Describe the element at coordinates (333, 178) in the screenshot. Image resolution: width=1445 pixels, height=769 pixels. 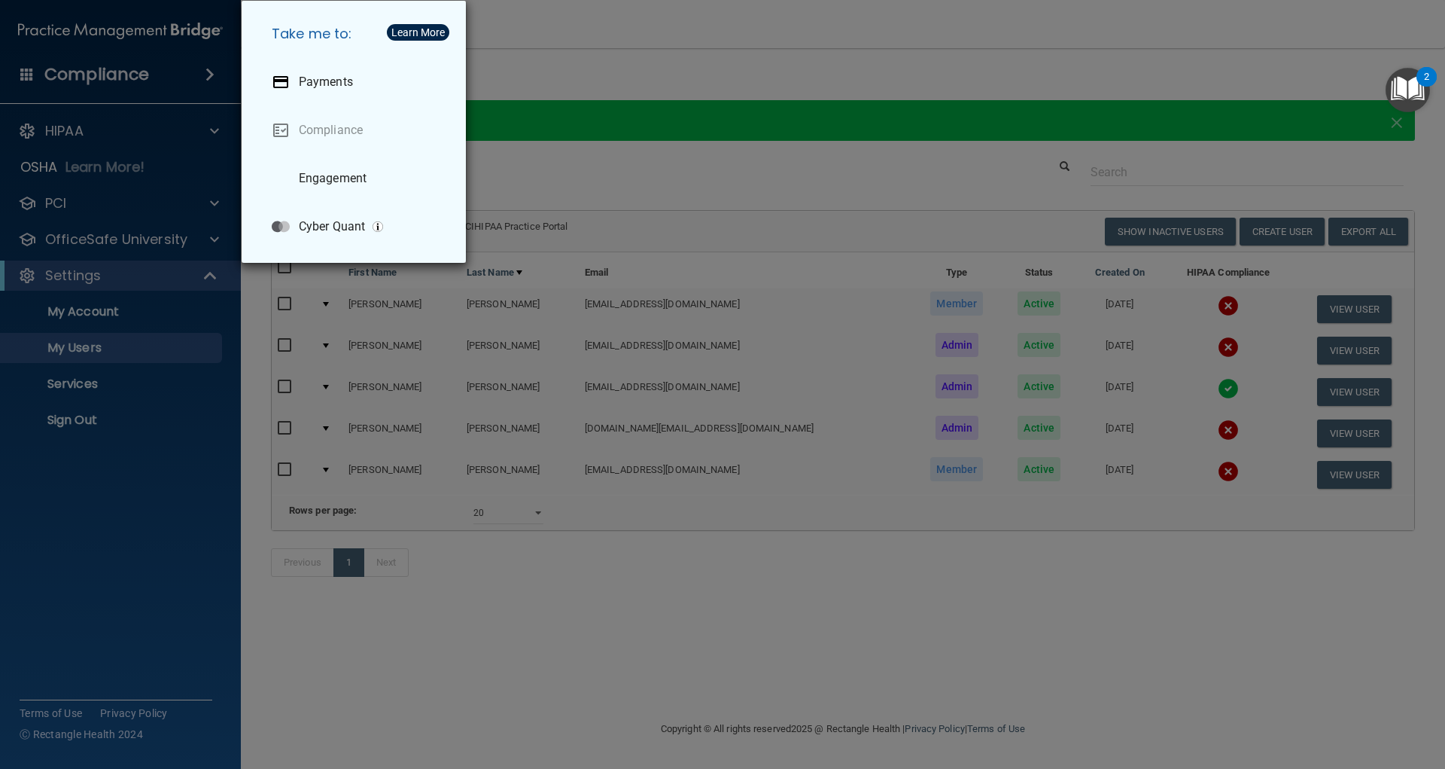
I see `p: Engagement` at that location.